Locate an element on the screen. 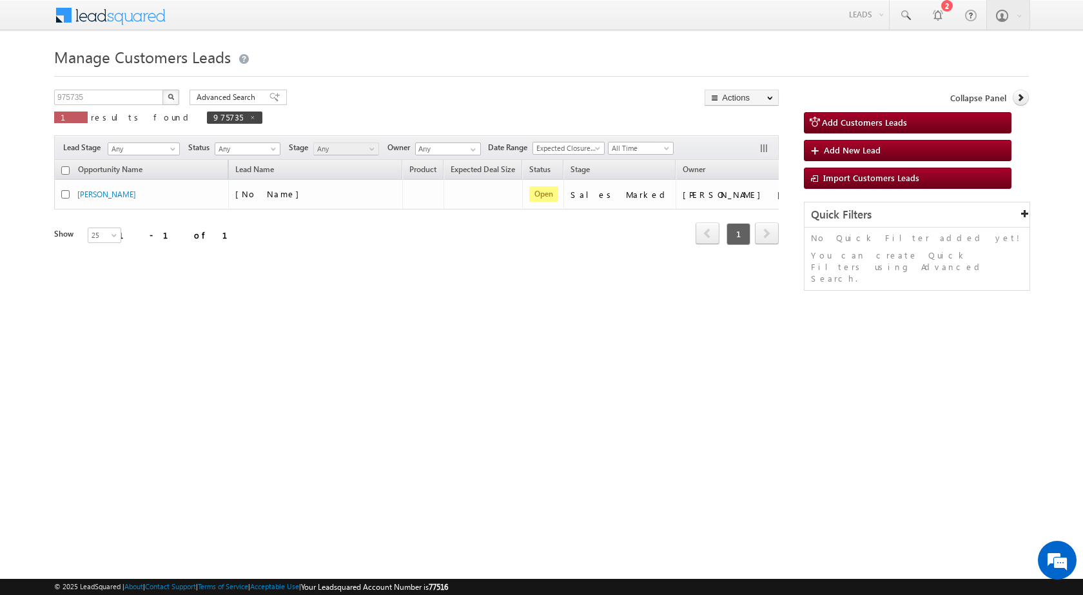  span: Collapse Panel is located at coordinates (978, 98).